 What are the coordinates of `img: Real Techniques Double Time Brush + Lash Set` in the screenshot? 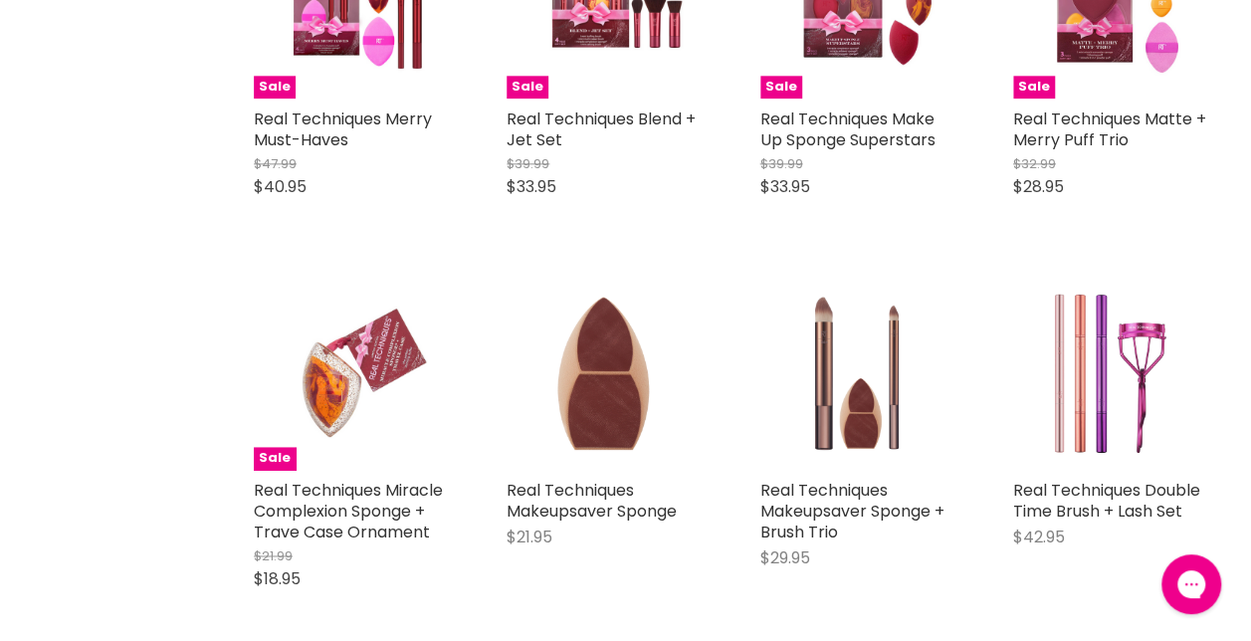 It's located at (1110, 373).